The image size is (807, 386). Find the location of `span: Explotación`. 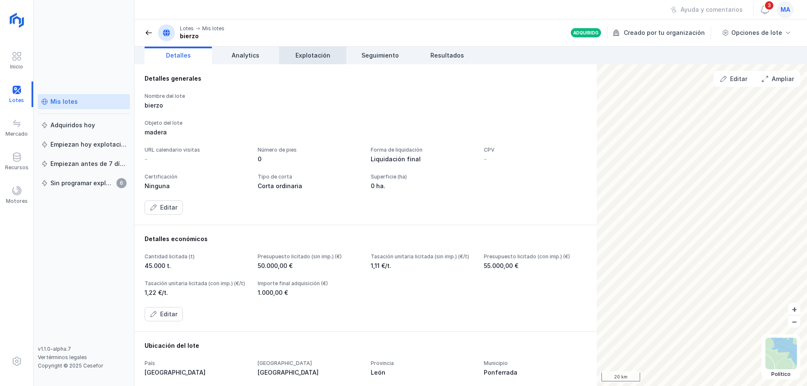

span: Explotación is located at coordinates (313, 55).